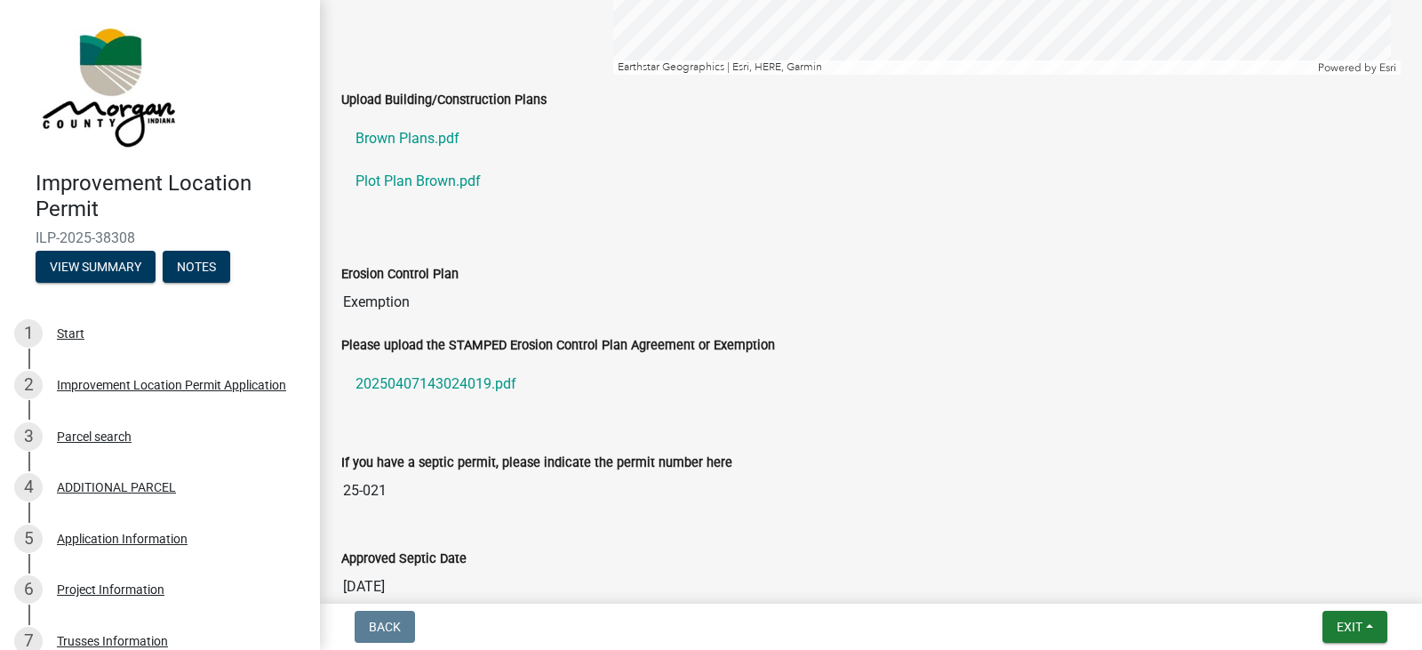 The image size is (1422, 650). What do you see at coordinates (385, 627) in the screenshot?
I see `span: Back` at bounding box center [385, 627].